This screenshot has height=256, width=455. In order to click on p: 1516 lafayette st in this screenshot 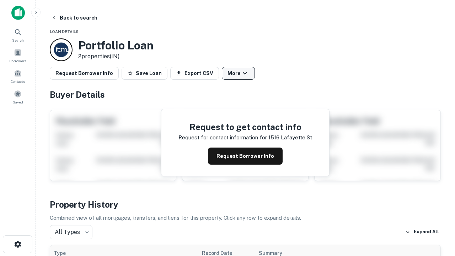, I will do `click(290, 138)`.